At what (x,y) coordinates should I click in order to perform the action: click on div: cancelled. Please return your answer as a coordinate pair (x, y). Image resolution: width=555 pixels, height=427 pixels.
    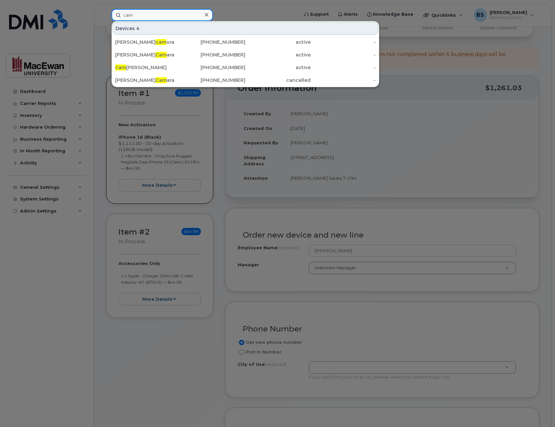
    Looking at the image, I should click on (278, 80).